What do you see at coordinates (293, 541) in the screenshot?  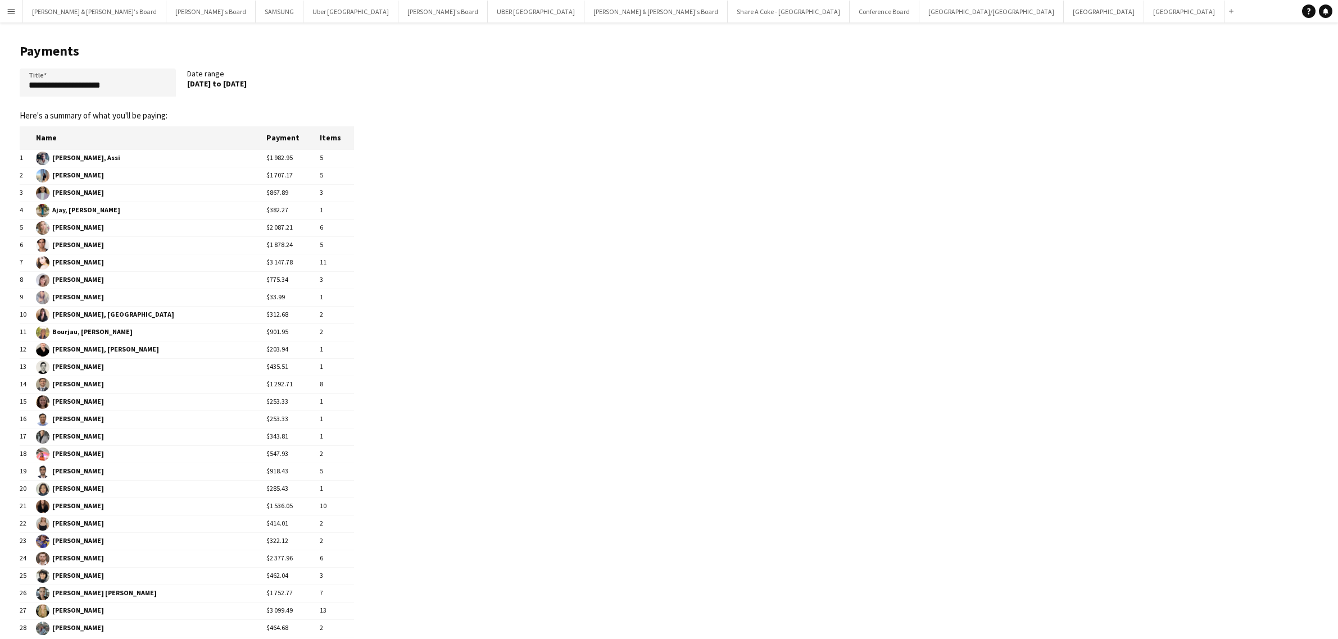 I see `td: $322.12` at bounding box center [293, 541].